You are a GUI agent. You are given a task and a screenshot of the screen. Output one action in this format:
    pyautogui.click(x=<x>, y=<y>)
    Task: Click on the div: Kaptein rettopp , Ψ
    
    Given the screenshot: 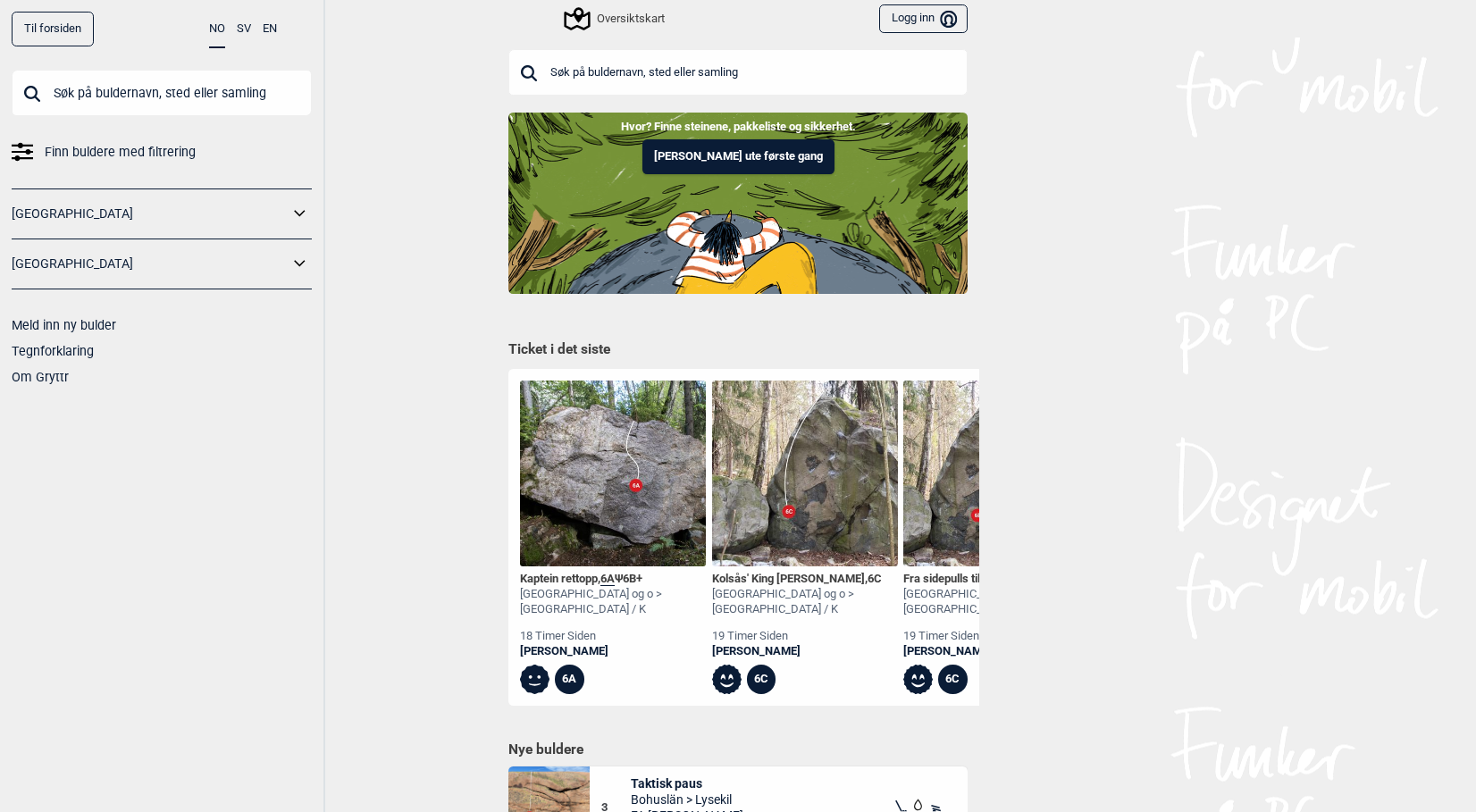 What is the action you would take?
    pyautogui.click(x=614, y=579)
    